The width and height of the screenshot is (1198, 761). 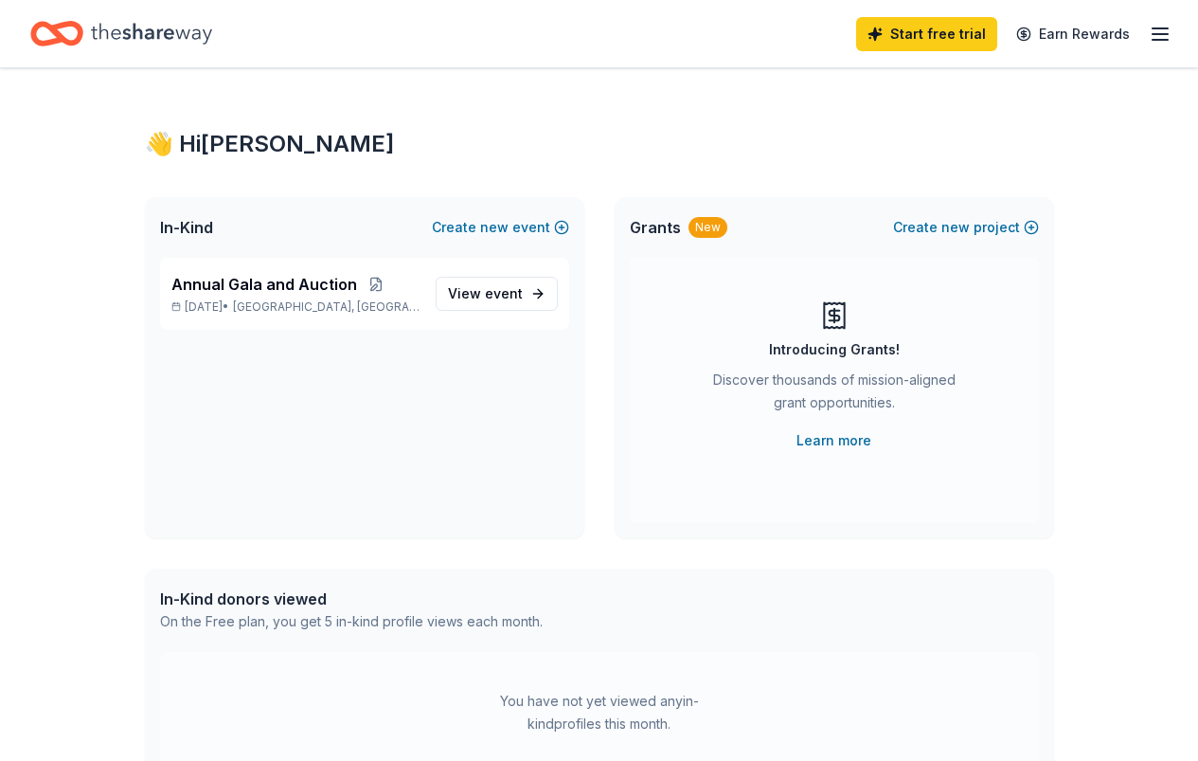 I want to click on a: Learn more, so click(x=834, y=440).